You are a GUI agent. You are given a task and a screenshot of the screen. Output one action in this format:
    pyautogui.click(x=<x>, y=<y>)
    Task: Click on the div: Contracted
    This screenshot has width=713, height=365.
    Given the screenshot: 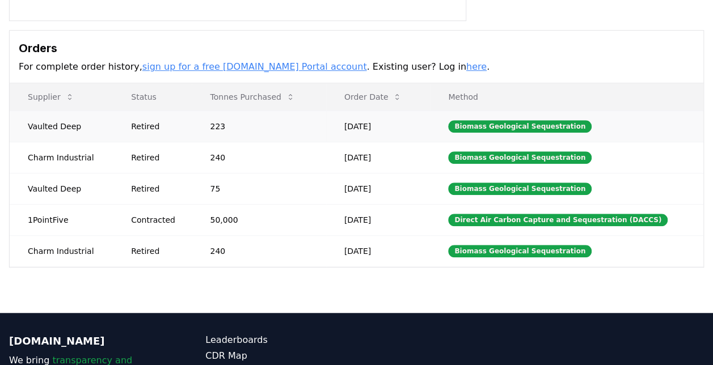 What is the action you would take?
    pyautogui.click(x=157, y=220)
    